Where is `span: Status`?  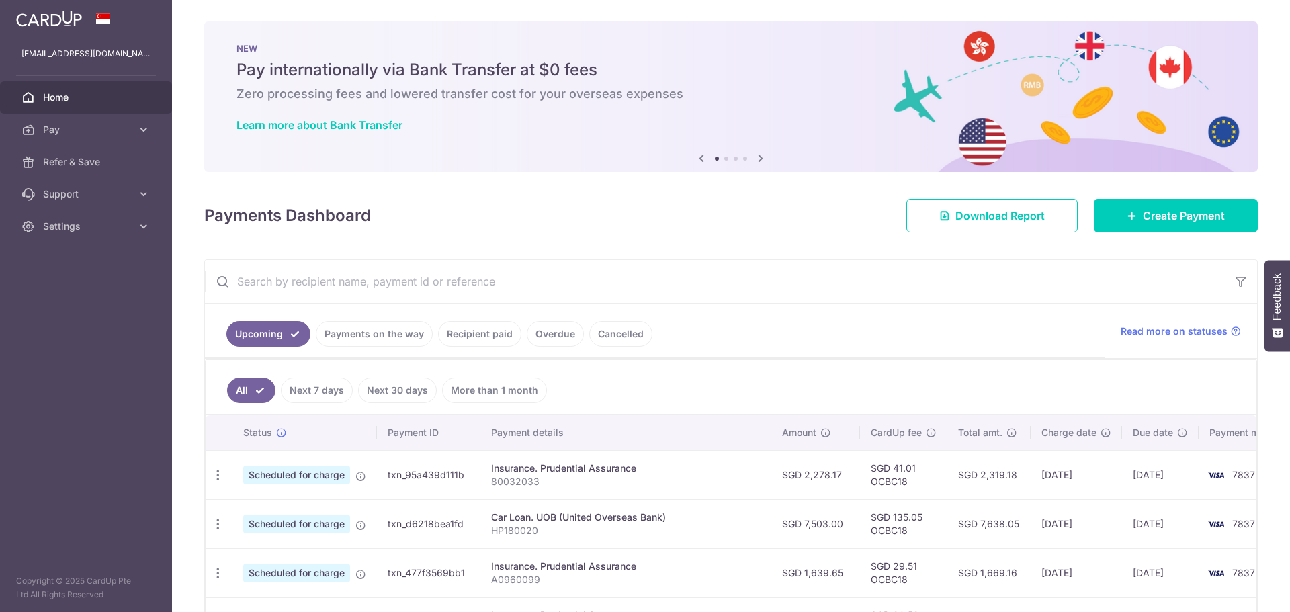 span: Status is located at coordinates (257, 433).